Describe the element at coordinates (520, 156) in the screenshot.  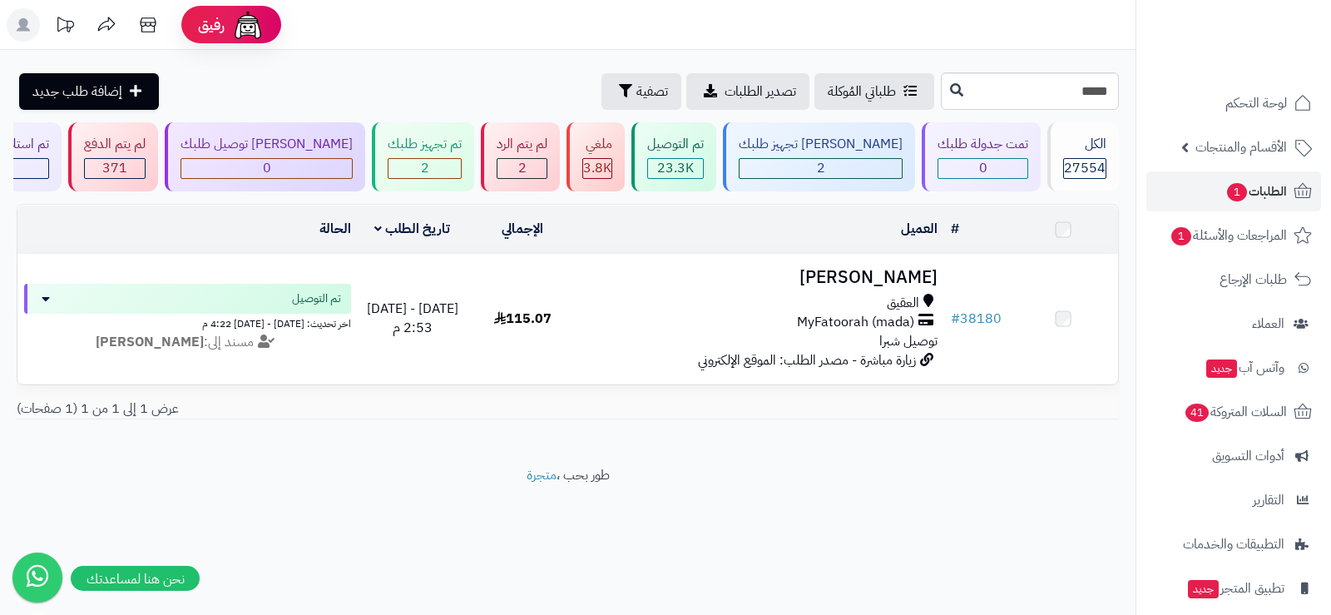
I see `a: لم يتم الرد 2` at that location.